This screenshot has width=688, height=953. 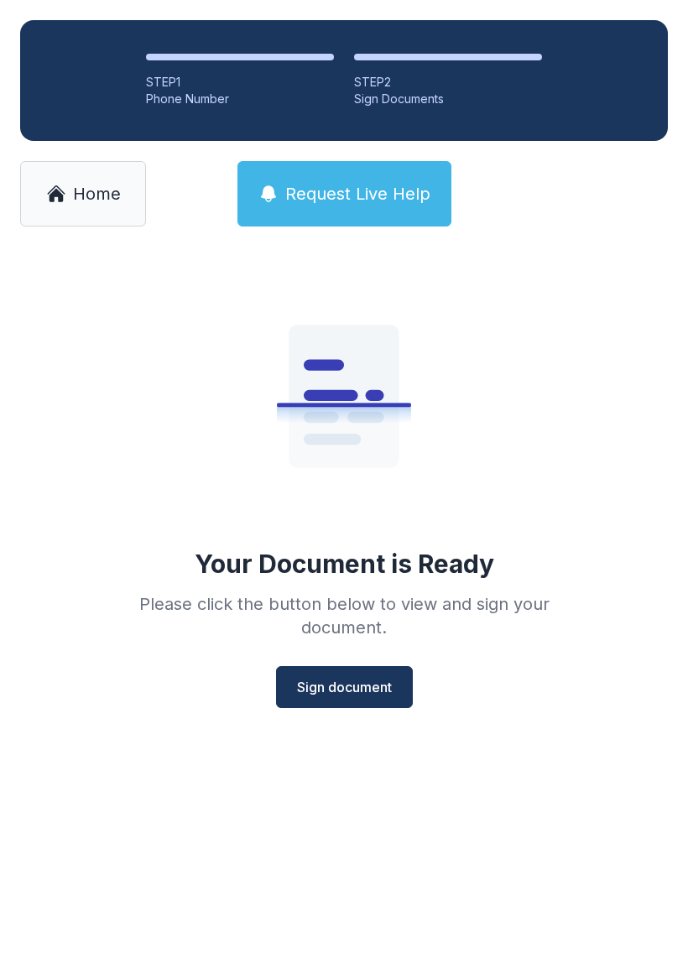 I want to click on span: Sign document, so click(x=344, y=687).